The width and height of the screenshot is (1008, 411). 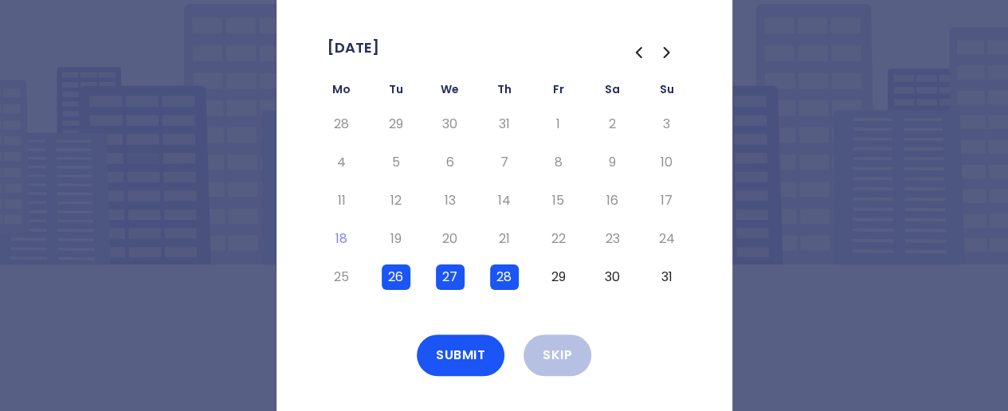 What do you see at coordinates (396, 124) in the screenshot?
I see `button: Tuesday, July 29th, 2025` at bounding box center [396, 124].